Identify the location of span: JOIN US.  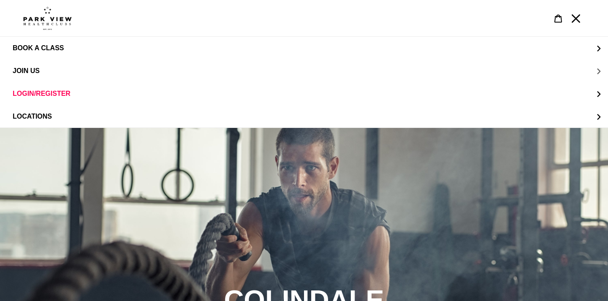
(26, 71).